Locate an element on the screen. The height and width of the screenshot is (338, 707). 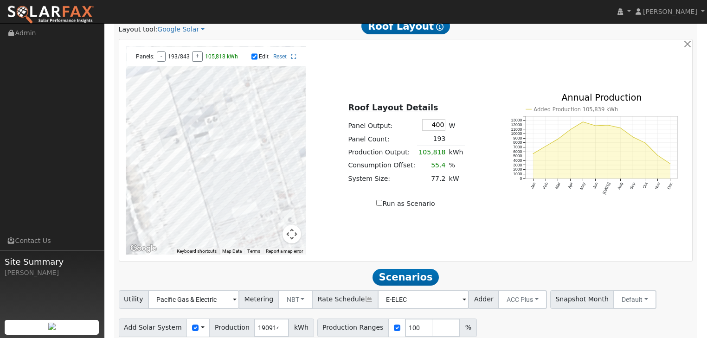
td: System Size: is located at coordinates (382, 179).